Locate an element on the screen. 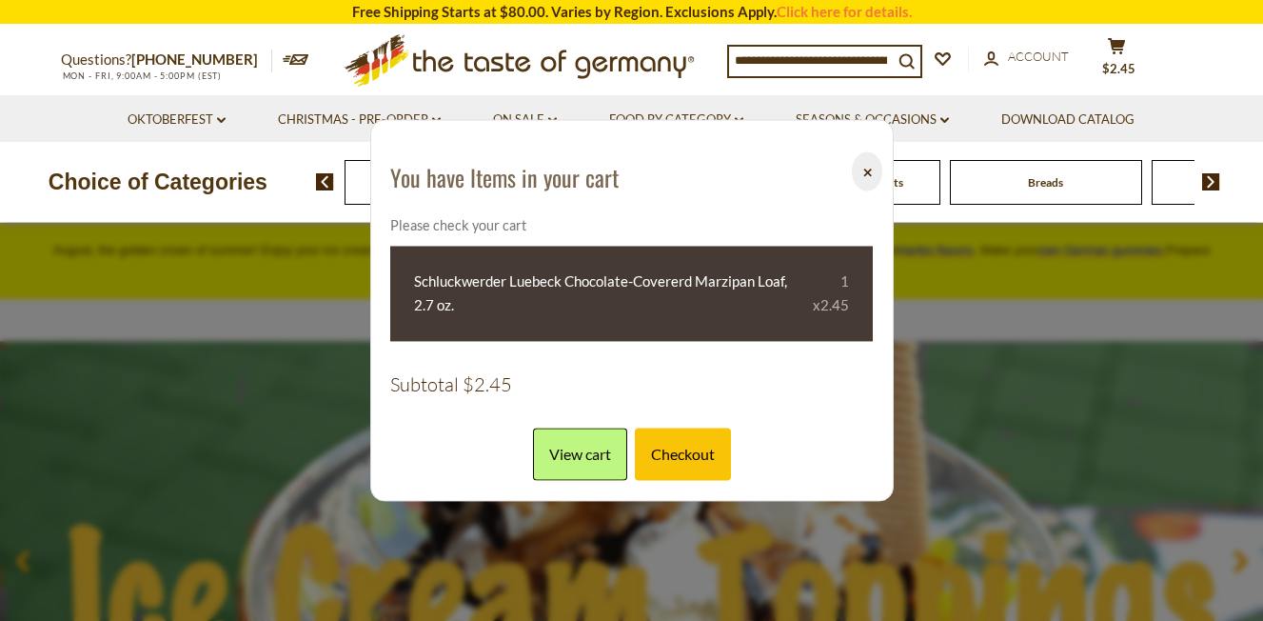 Image resolution: width=1263 pixels, height=621 pixels. a: View cart is located at coordinates (580, 454).